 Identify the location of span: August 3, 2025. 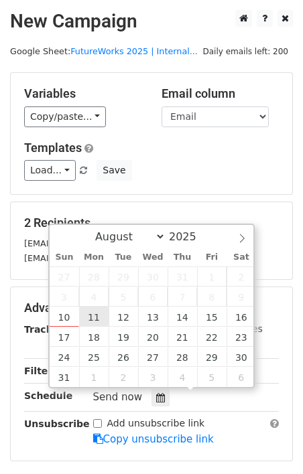
(64, 297).